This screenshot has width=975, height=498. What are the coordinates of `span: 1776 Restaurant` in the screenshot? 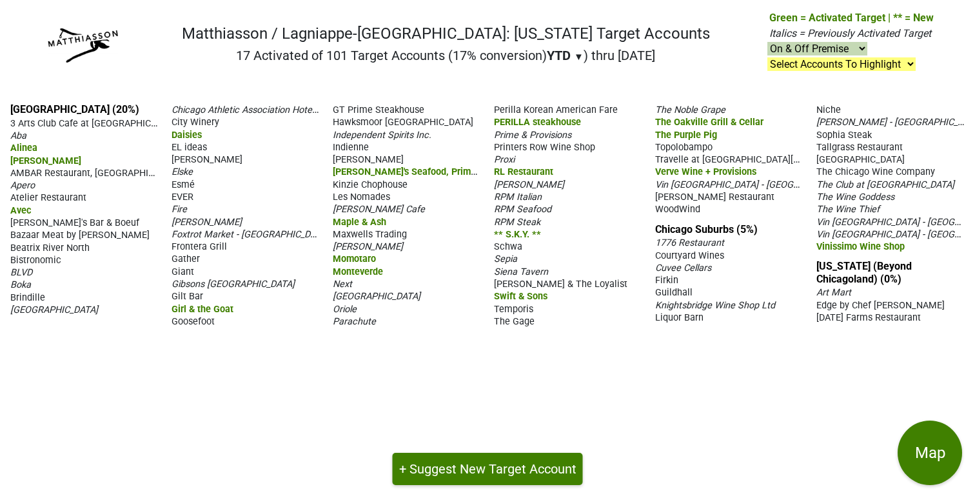 It's located at (689, 242).